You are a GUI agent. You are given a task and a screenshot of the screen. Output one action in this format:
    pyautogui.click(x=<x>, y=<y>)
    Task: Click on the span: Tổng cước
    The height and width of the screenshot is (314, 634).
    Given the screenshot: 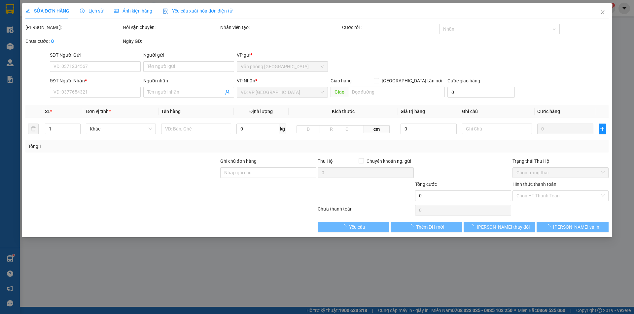 What is the action you would take?
    pyautogui.click(x=426, y=184)
    